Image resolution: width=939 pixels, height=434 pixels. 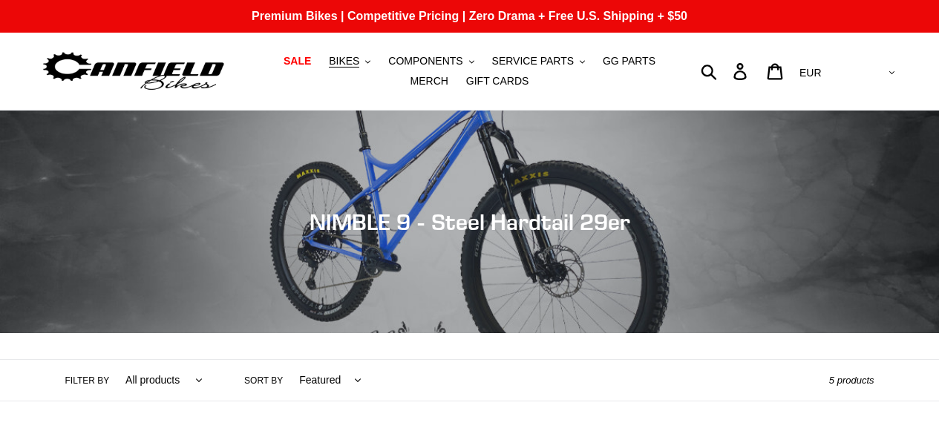 What do you see at coordinates (629, 61) in the screenshot?
I see `a: GG PARTS` at bounding box center [629, 61].